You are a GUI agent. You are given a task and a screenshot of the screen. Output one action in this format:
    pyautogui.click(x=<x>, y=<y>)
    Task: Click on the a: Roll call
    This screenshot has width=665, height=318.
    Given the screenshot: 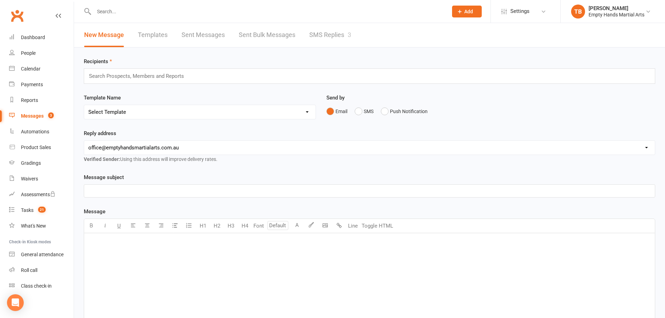 What is the action you would take?
    pyautogui.click(x=41, y=270)
    